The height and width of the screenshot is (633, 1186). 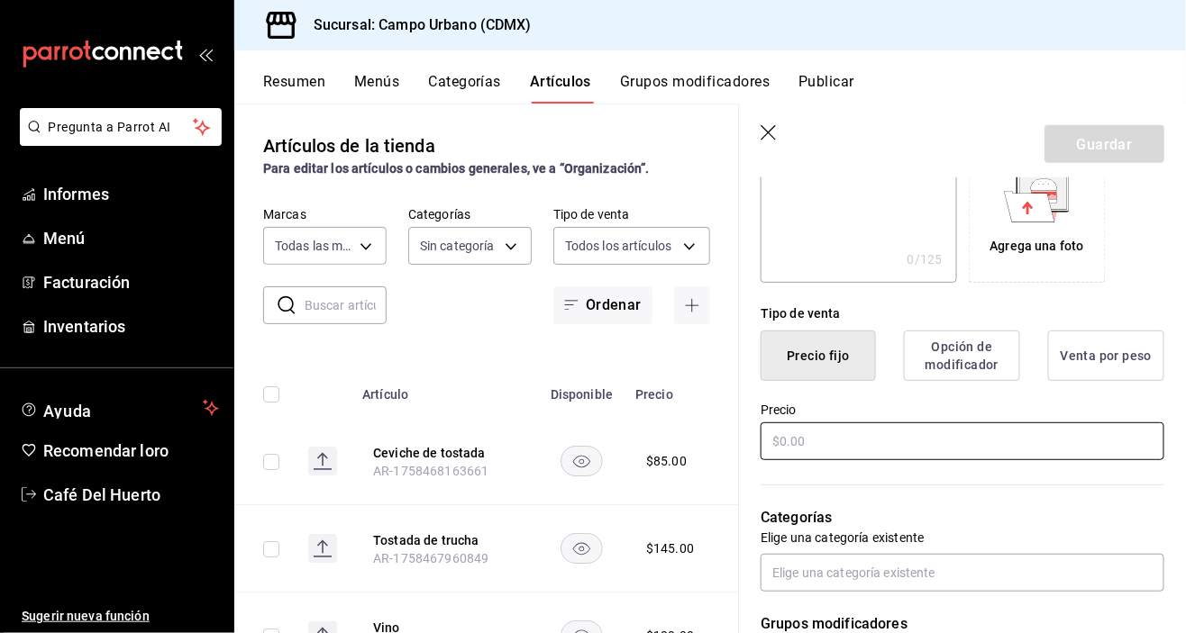 I want to click on button: Opción de modificador, so click(x=961, y=356).